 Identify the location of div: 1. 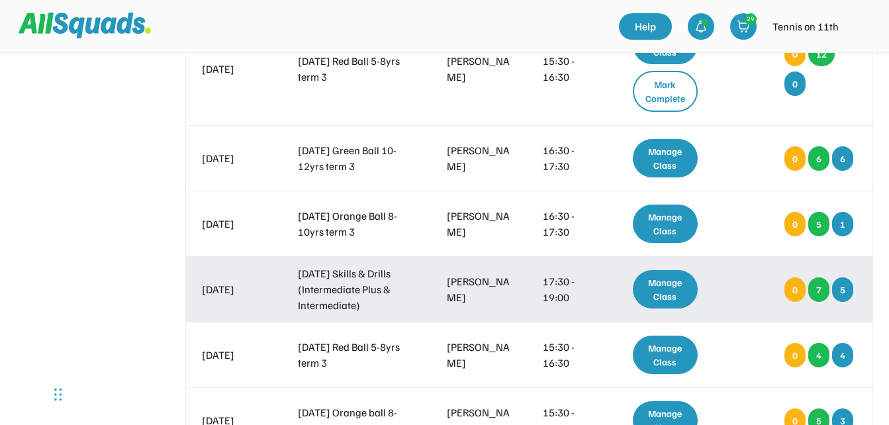
(843, 224).